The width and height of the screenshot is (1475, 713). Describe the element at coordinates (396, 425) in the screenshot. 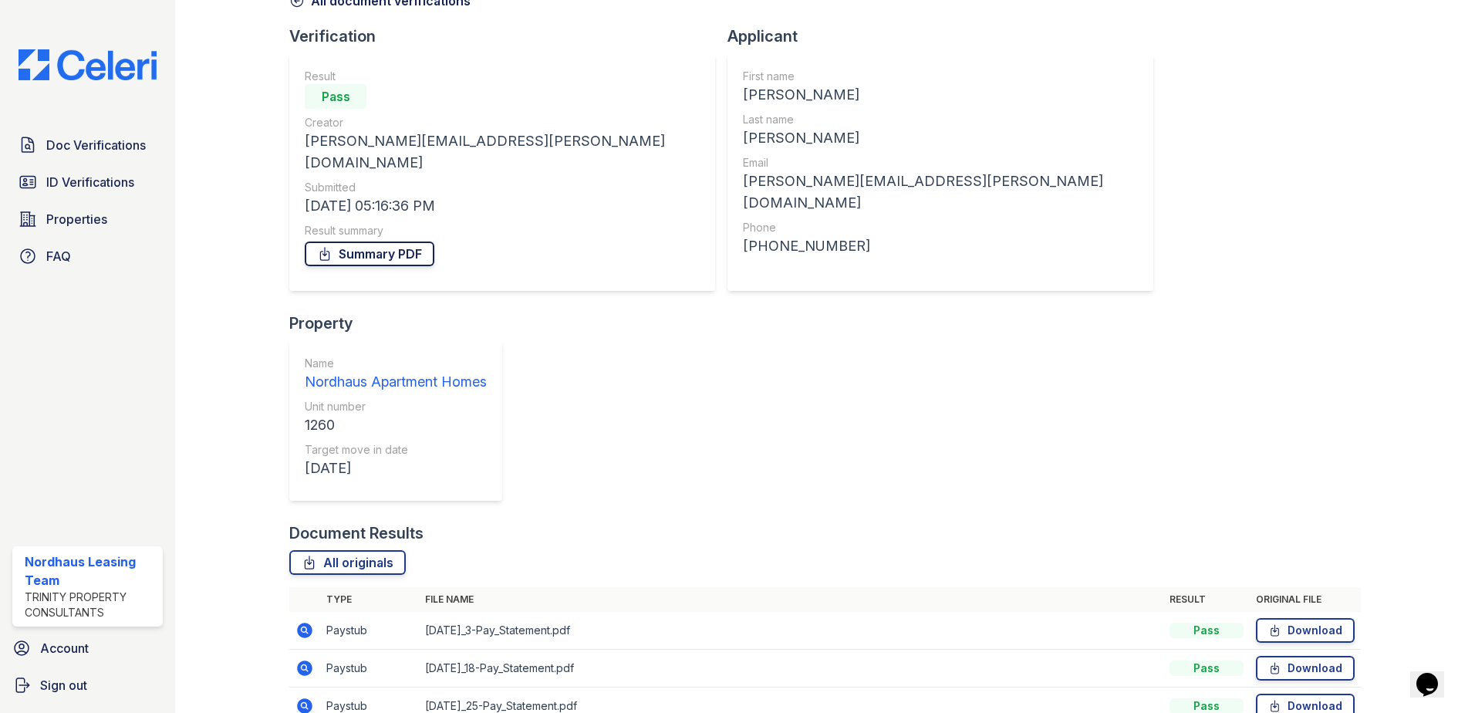

I see `div: 1260` at that location.